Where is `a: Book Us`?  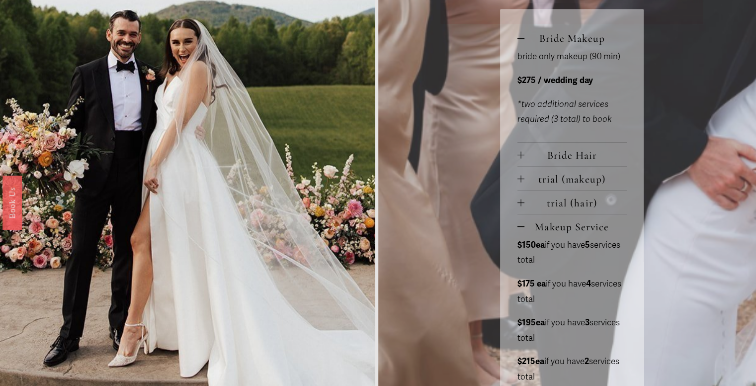
a: Book Us is located at coordinates (12, 202).